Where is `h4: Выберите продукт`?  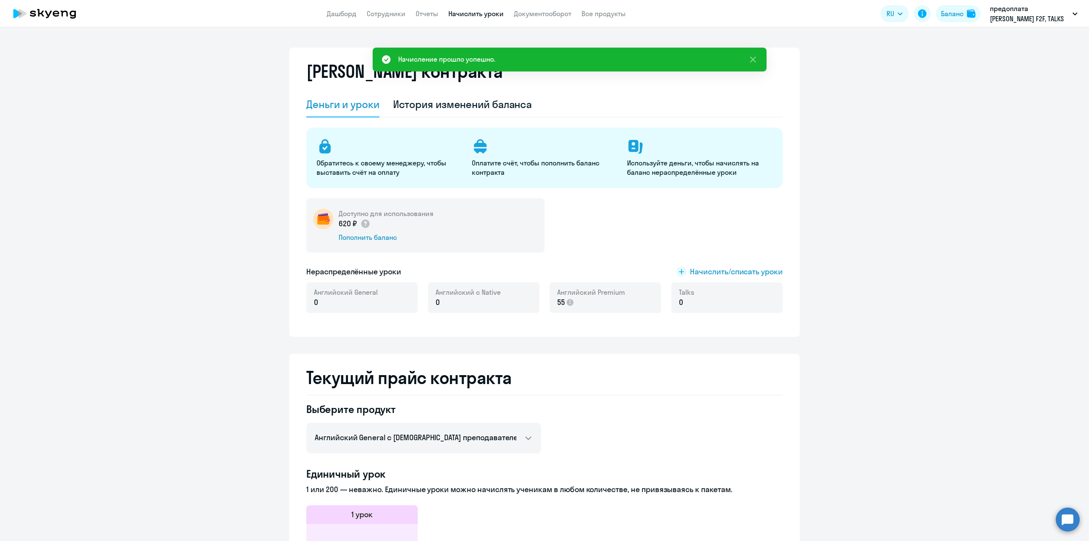 h4: Выберите продукт is located at coordinates (424, 409).